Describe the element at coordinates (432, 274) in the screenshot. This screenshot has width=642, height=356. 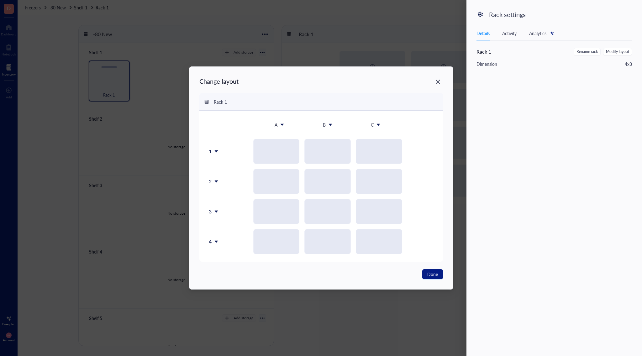
I see `span: Done` at that location.